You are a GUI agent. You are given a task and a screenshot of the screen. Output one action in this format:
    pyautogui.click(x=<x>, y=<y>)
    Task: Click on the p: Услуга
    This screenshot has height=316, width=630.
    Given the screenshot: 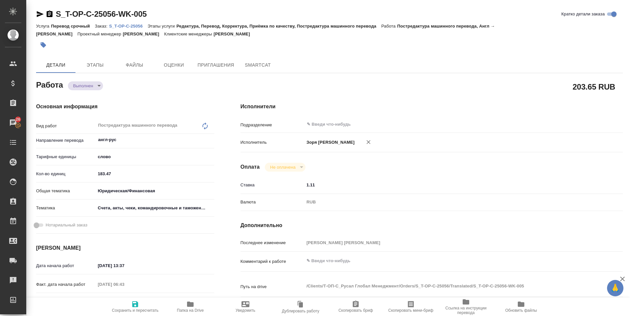 What is the action you would take?
    pyautogui.click(x=43, y=26)
    